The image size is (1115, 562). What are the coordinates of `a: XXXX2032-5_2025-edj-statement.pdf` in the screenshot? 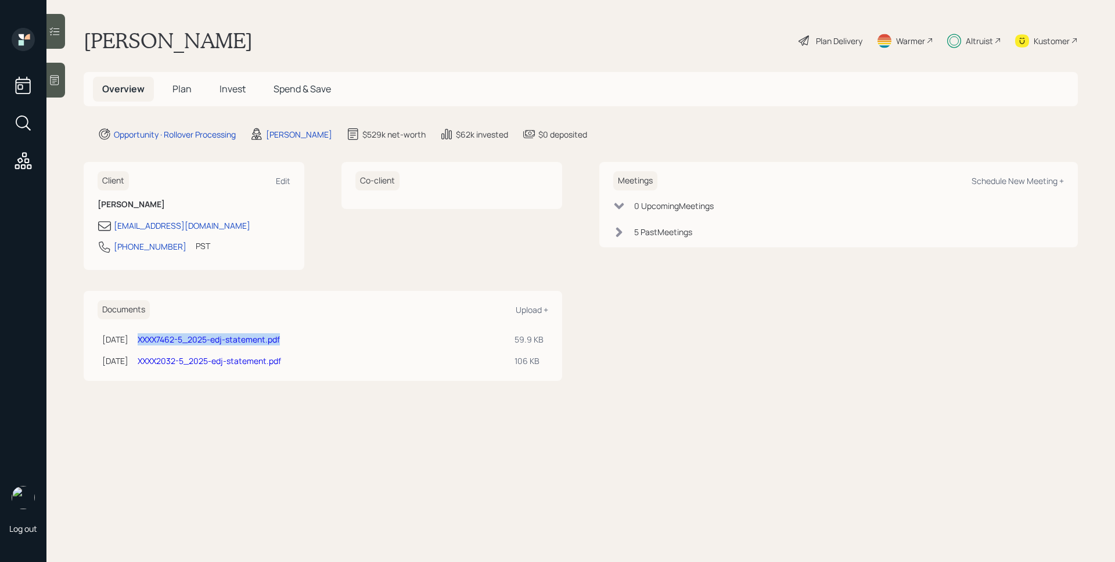 It's located at (209, 361).